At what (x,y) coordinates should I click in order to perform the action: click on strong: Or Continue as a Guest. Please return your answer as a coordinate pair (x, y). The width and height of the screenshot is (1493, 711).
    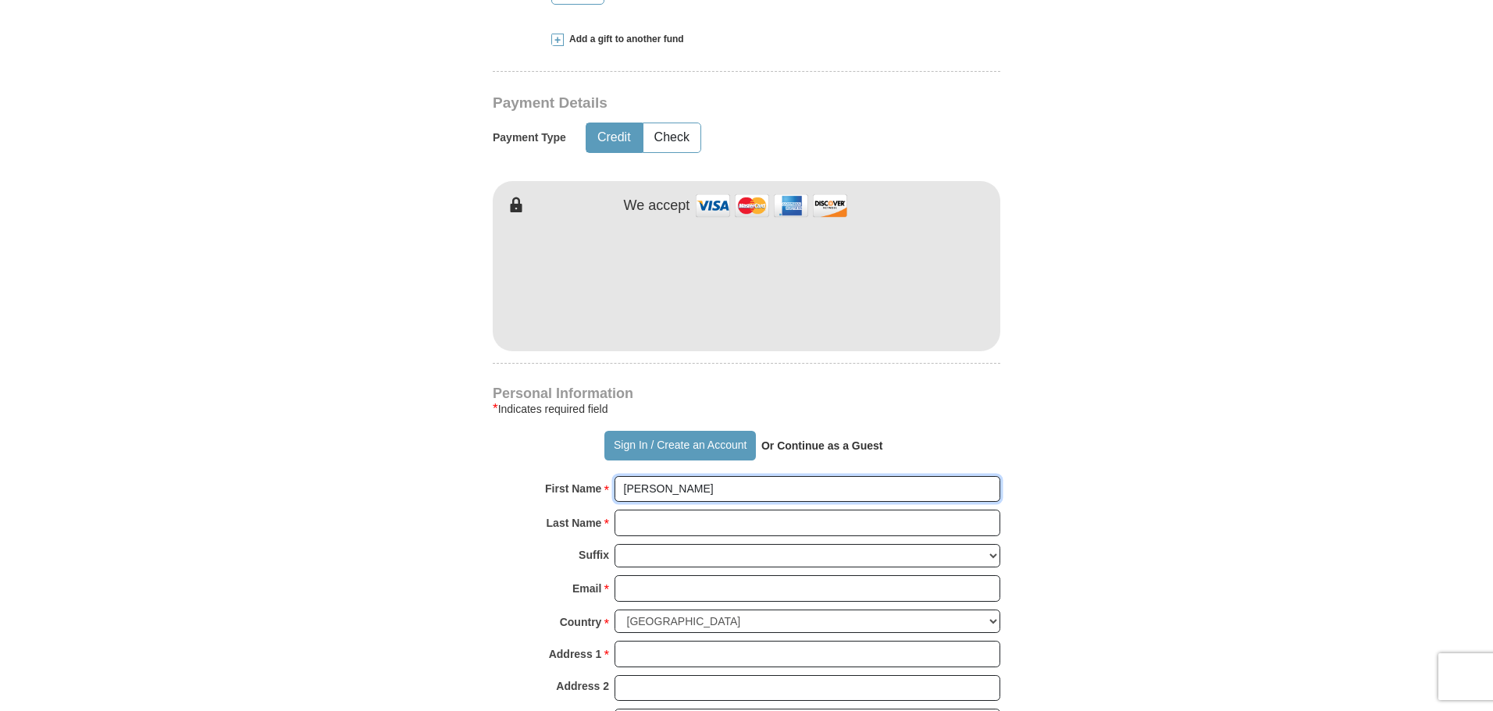
    Looking at the image, I should click on (822, 446).